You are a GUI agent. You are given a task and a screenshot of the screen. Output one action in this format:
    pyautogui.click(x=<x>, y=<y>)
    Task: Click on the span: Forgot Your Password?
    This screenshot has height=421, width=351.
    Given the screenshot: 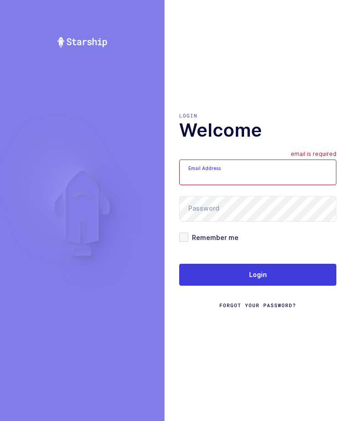 What is the action you would take?
    pyautogui.click(x=258, y=305)
    